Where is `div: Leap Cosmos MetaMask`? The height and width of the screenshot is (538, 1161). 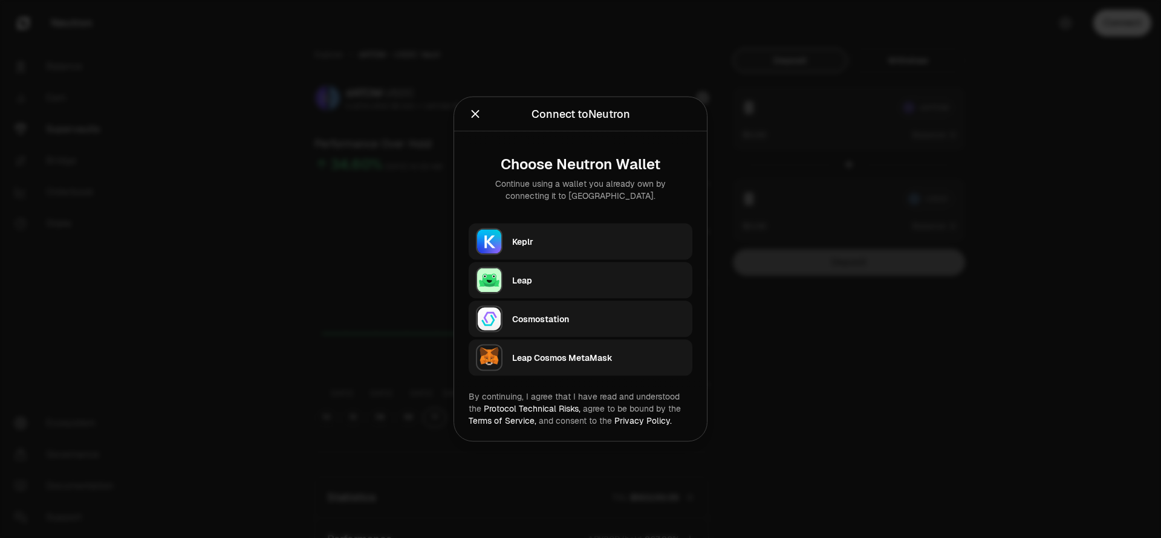 div: Leap Cosmos MetaMask is located at coordinates (598, 358).